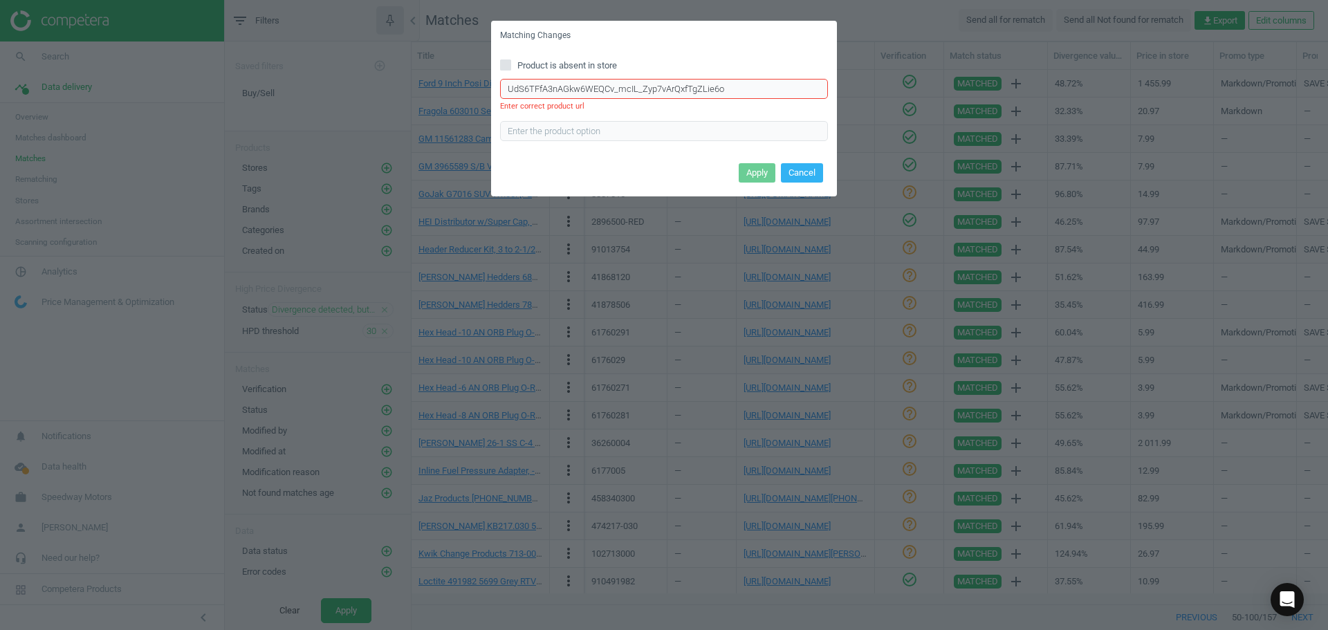 This screenshot has height=630, width=1328. Describe the element at coordinates (802, 173) in the screenshot. I see `button: Cancel` at that location.